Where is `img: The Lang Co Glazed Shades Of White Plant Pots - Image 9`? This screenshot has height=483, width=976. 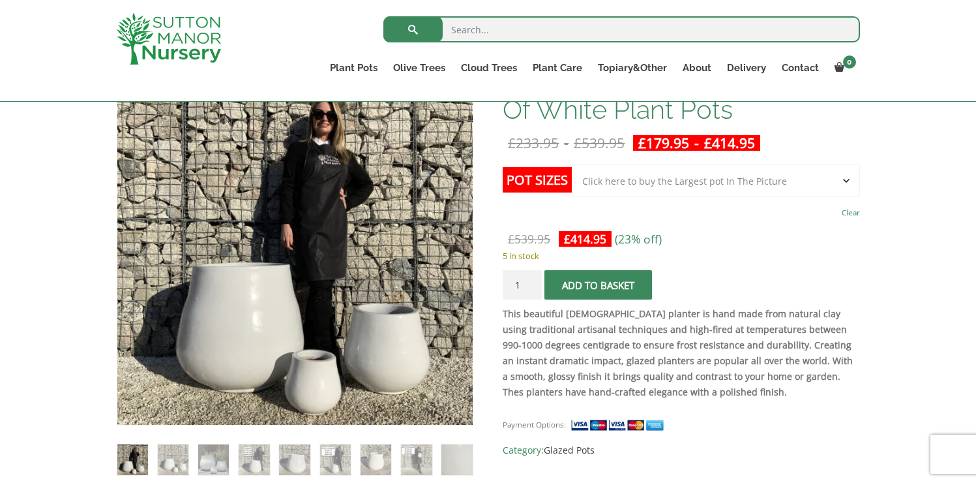 img: The Lang Co Glazed Shades Of White Plant Pots - Image 9 is located at coordinates (456, 459).